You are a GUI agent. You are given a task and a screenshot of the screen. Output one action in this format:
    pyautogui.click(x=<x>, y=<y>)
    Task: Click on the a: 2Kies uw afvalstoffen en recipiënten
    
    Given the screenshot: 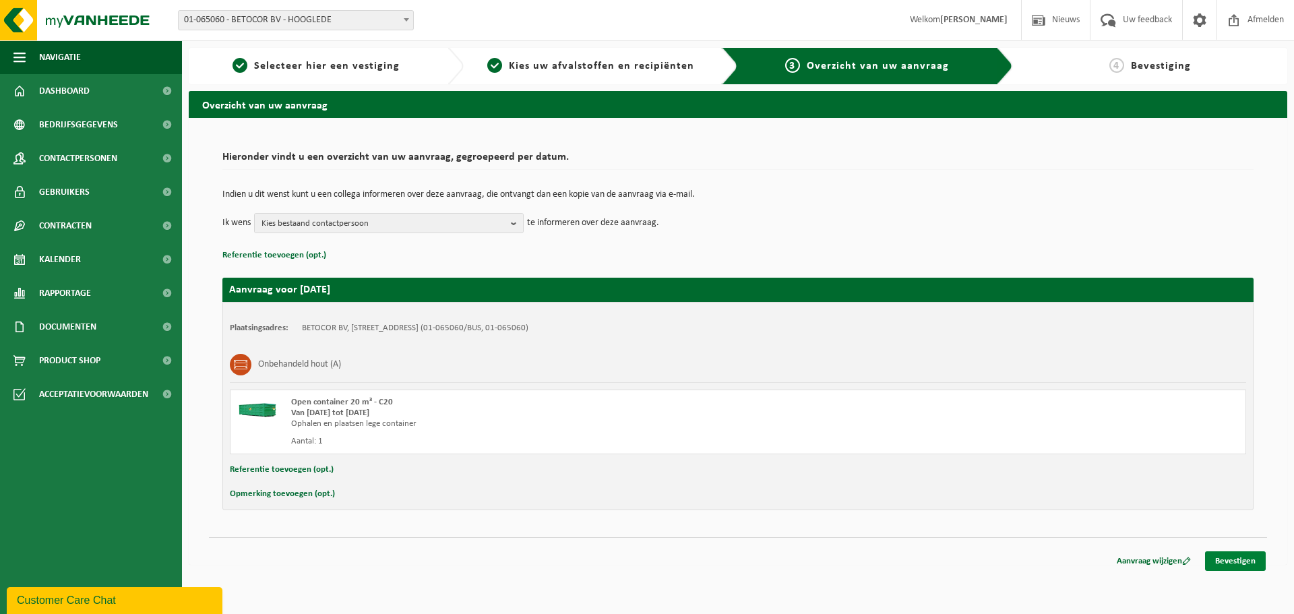 What is the action you would take?
    pyautogui.click(x=591, y=66)
    